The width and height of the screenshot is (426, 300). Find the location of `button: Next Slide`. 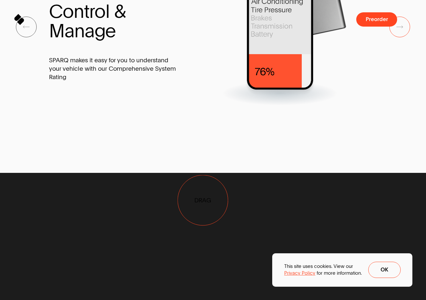

button: Next Slide is located at coordinates (399, 27).